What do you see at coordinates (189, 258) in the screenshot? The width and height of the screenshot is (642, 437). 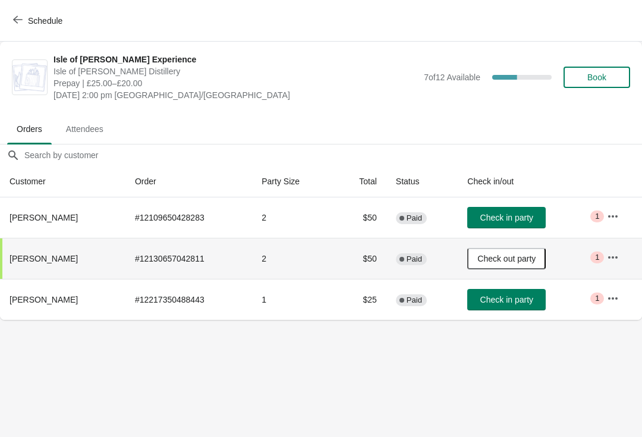 I see `td: # 12130657042811` at bounding box center [189, 258].